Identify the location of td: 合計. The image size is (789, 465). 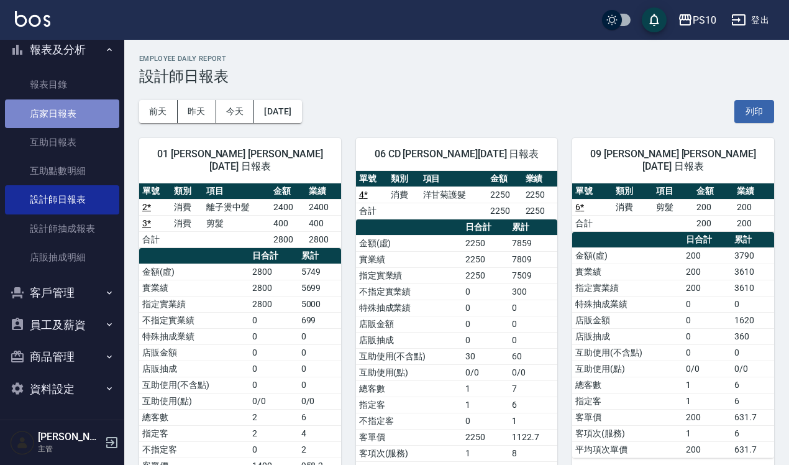
(592, 223).